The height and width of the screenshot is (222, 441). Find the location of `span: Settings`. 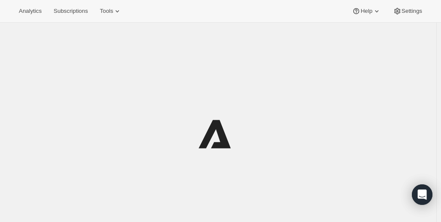

span: Settings is located at coordinates (412, 11).